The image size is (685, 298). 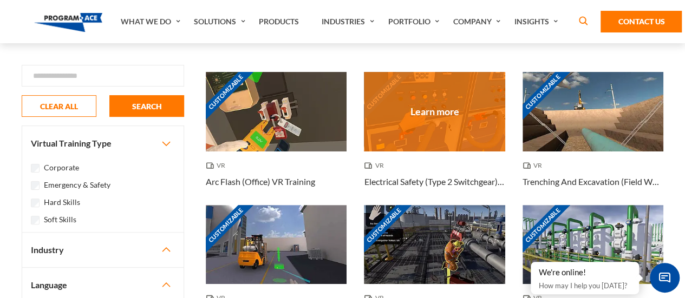 What do you see at coordinates (593, 182) in the screenshot?
I see `h3: Trenching And Excavation (Field Work) VR Training` at bounding box center [593, 182].